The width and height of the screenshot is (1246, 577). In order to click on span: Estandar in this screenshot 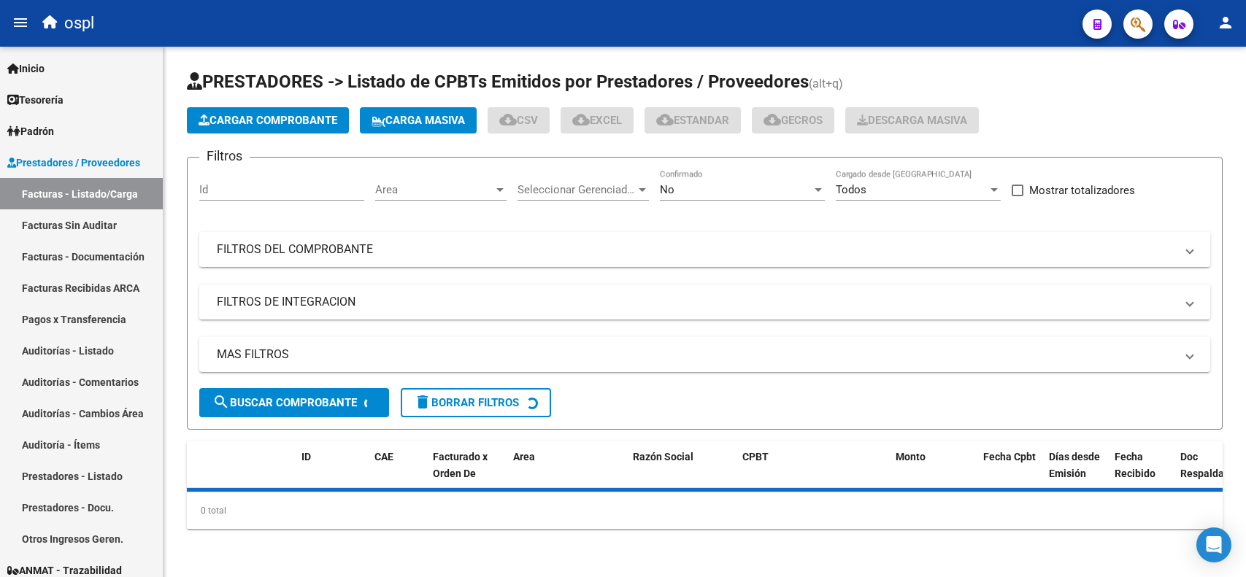, I will do `click(693, 120)`.